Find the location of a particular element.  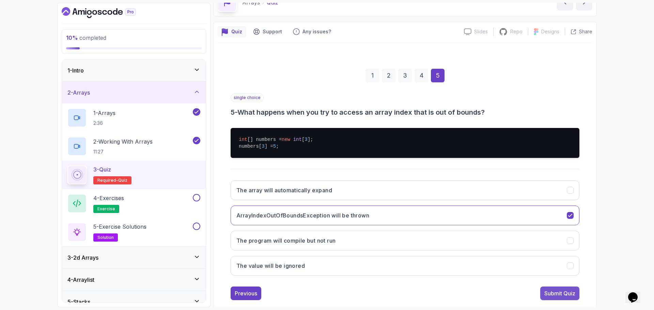

p: Quiz is located at coordinates (237, 32).